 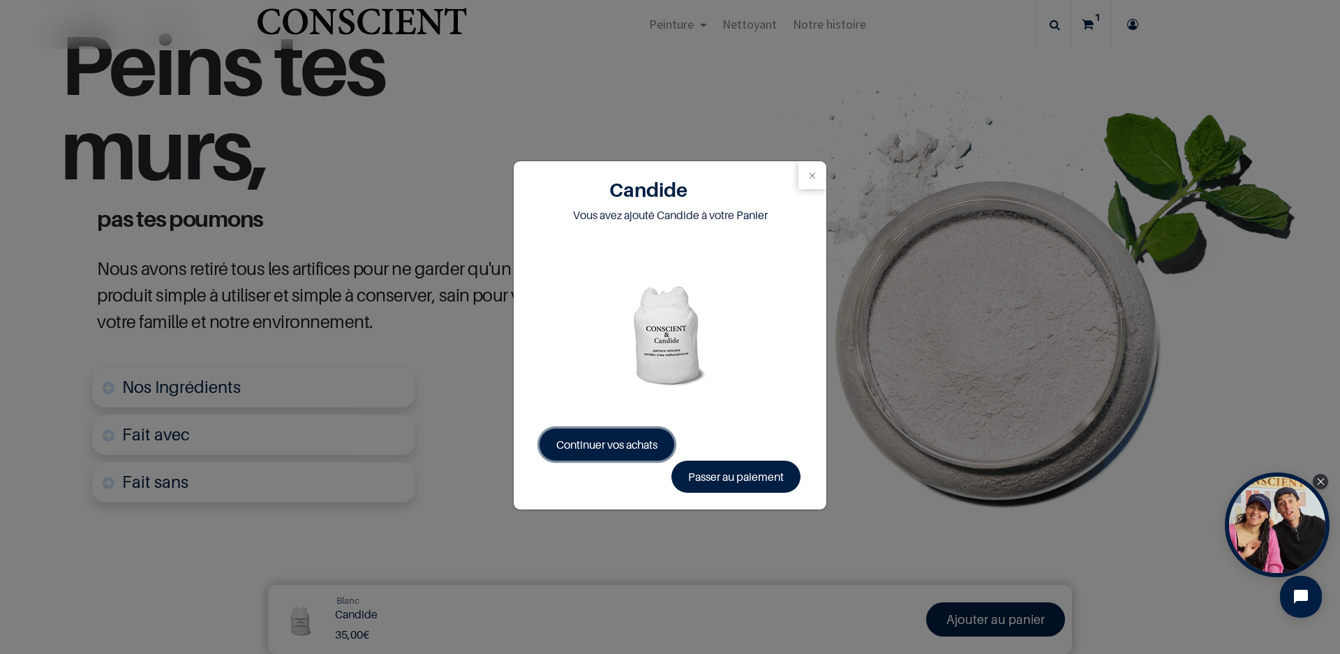 What do you see at coordinates (717, 215) in the screenshot?
I see `span: à votre` at bounding box center [717, 215].